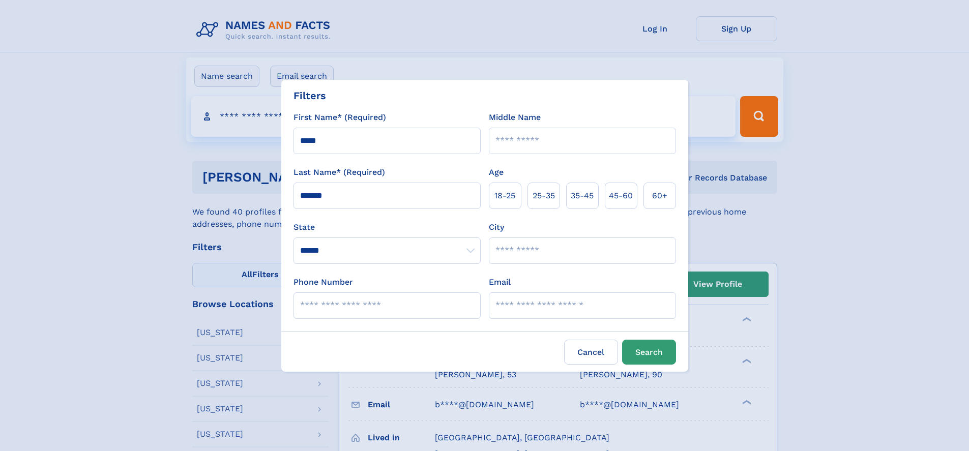 The image size is (969, 451). What do you see at coordinates (339, 172) in the screenshot?
I see `label: Last Name* (Required)` at bounding box center [339, 172].